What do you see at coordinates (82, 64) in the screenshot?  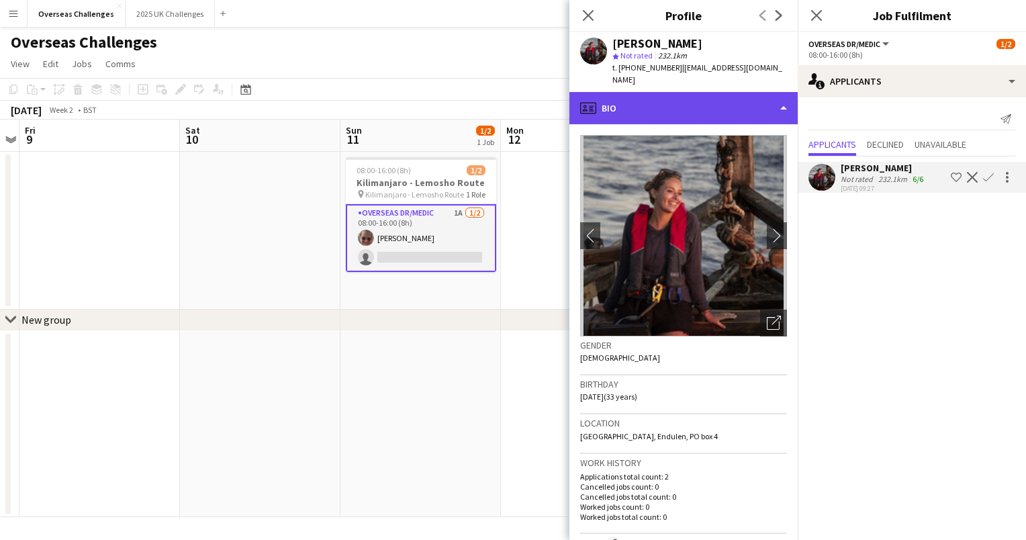 I see `span: Jobs` at bounding box center [82, 64].